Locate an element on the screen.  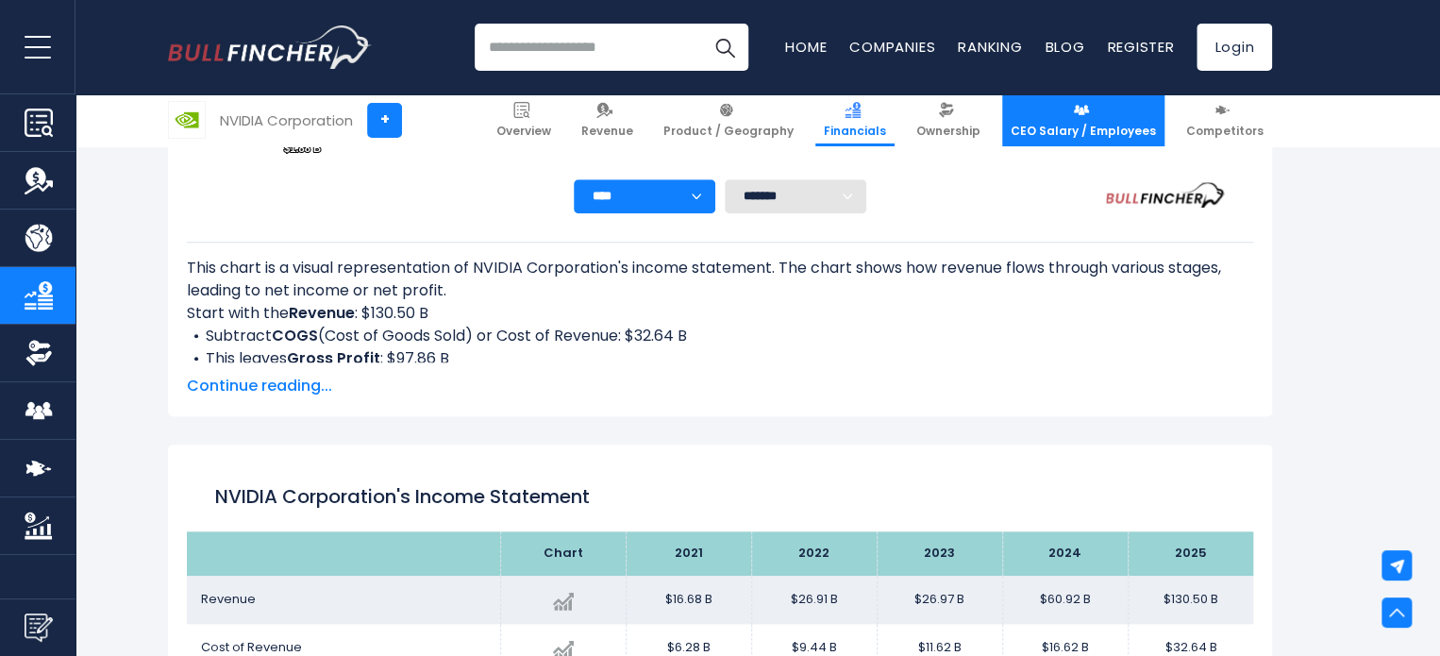
img: Bullfincher logo is located at coordinates (270, 47).